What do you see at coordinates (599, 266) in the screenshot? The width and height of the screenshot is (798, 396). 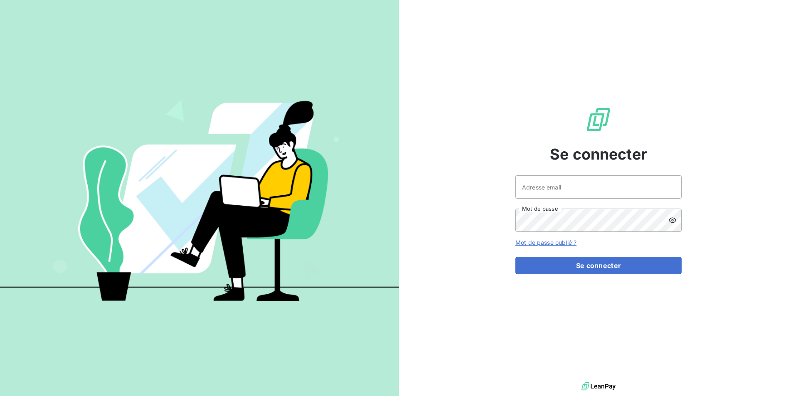 I see `button: Se connecter` at bounding box center [599, 266].